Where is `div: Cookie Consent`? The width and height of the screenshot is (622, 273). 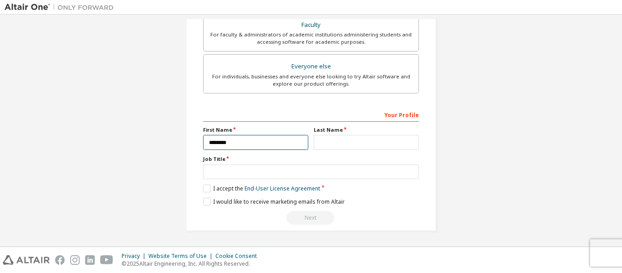
div: Cookie Consent is located at coordinates (239, 256).